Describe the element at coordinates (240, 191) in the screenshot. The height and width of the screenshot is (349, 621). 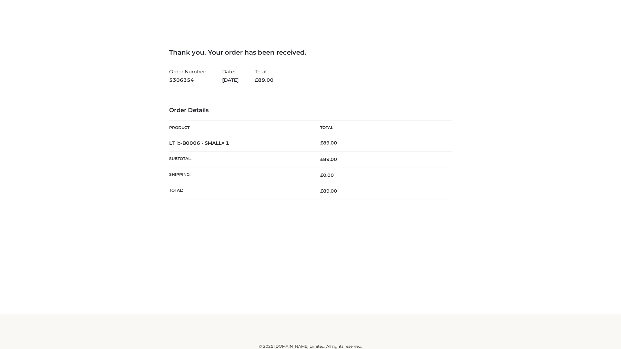
I see `th: Total:` at that location.